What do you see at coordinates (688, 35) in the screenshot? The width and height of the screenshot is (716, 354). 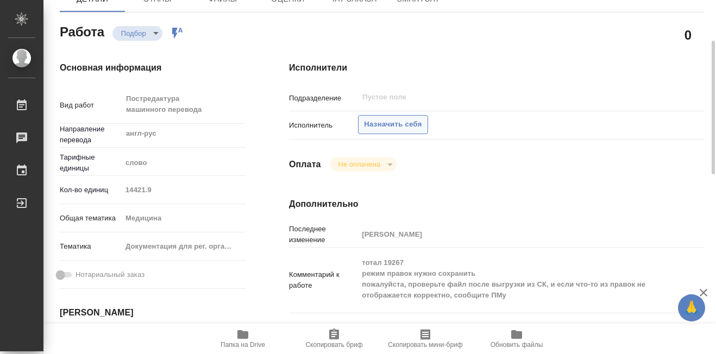 I see `h2: 0` at bounding box center [688, 35].